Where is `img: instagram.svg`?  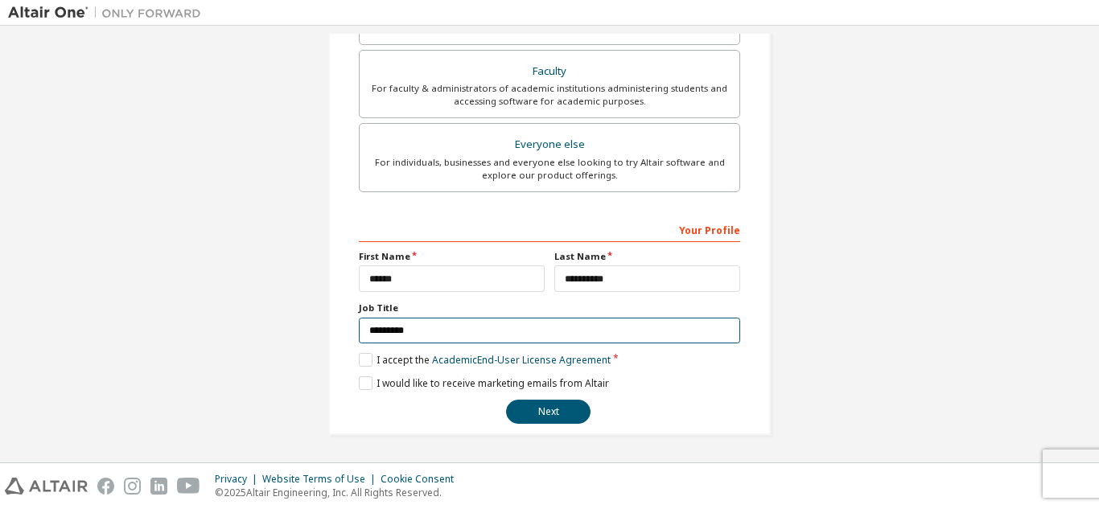
img: instagram.svg is located at coordinates (132, 486).